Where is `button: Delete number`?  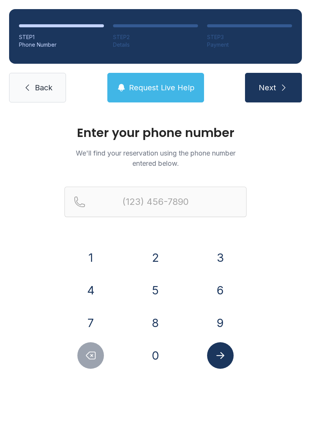 button: Delete number is located at coordinates (91, 356).